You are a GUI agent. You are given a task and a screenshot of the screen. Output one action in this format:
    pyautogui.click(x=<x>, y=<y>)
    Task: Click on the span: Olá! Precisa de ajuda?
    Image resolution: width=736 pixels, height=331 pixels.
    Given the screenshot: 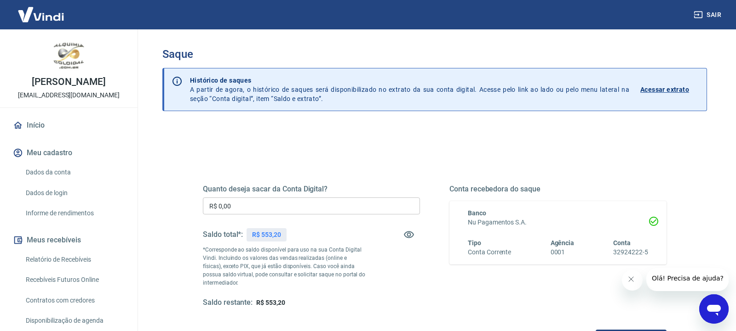 What is the action you would take?
    pyautogui.click(x=41, y=10)
    